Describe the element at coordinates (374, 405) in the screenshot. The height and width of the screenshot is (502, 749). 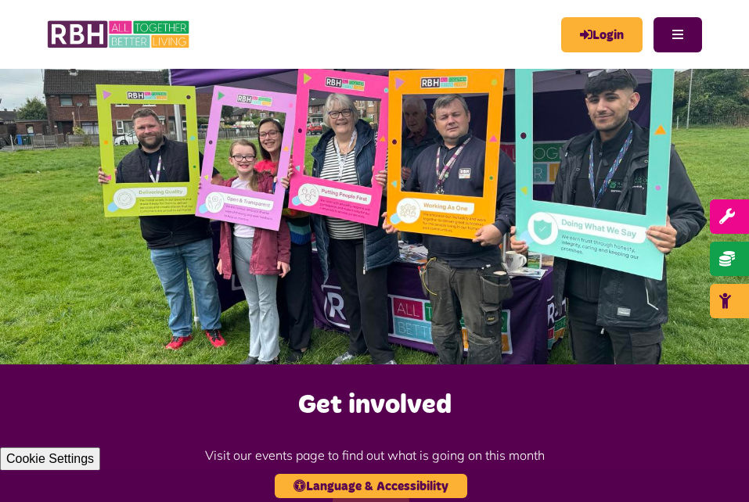
I see `h2: Get involved` at that location.